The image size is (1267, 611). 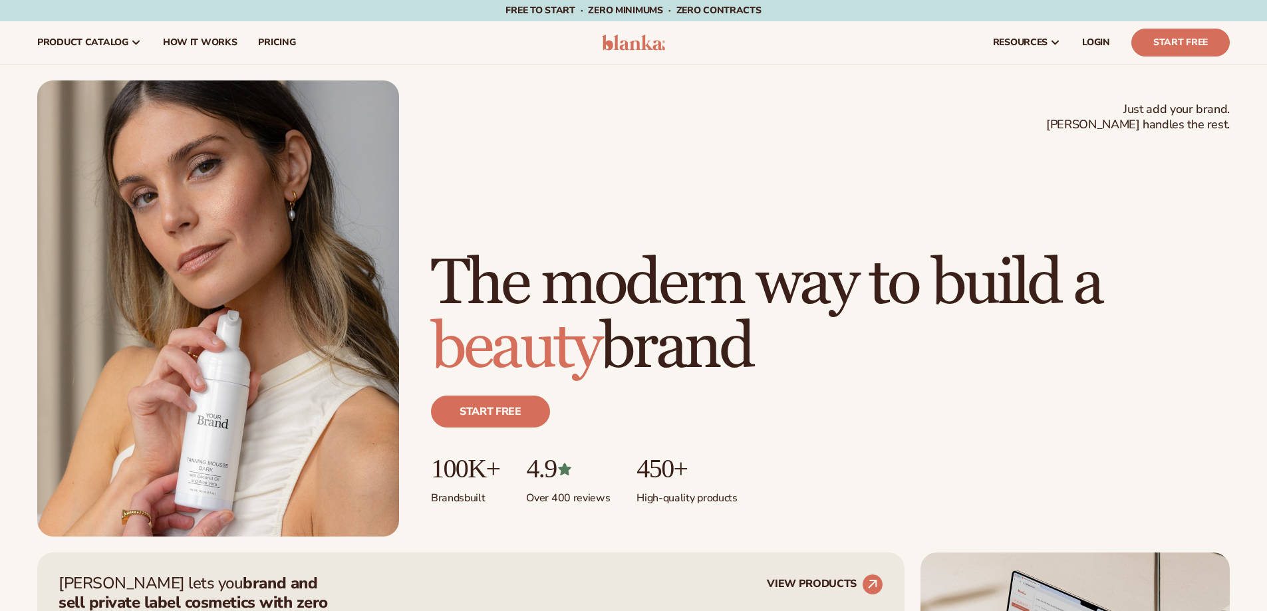 I want to click on img: logo, so click(x=633, y=43).